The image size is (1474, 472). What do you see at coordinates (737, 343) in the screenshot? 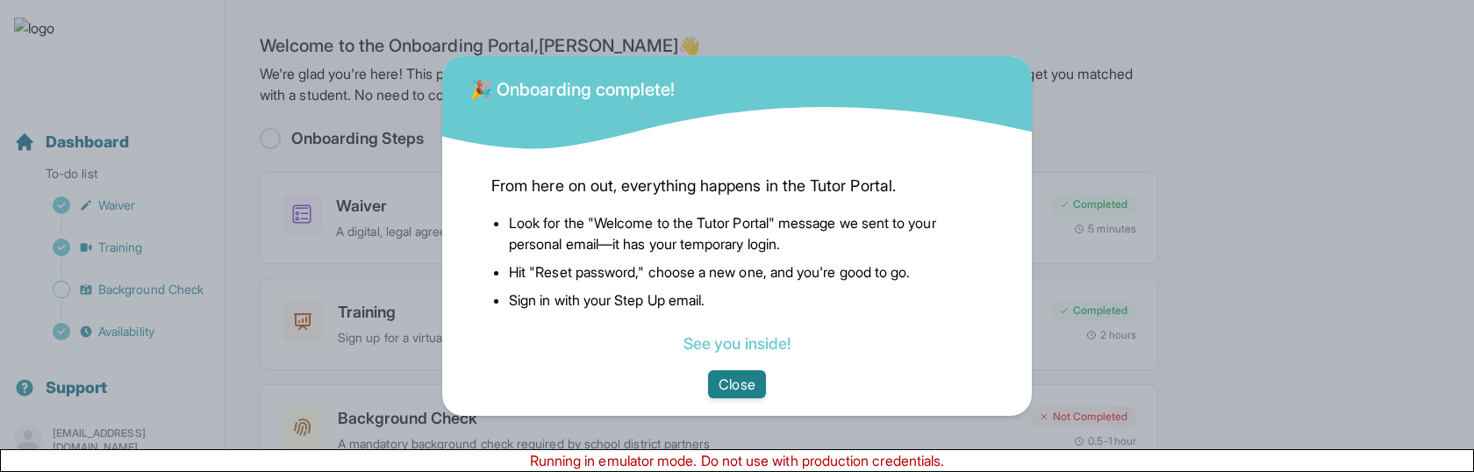
I see `a: See you inside!` at bounding box center [737, 343].